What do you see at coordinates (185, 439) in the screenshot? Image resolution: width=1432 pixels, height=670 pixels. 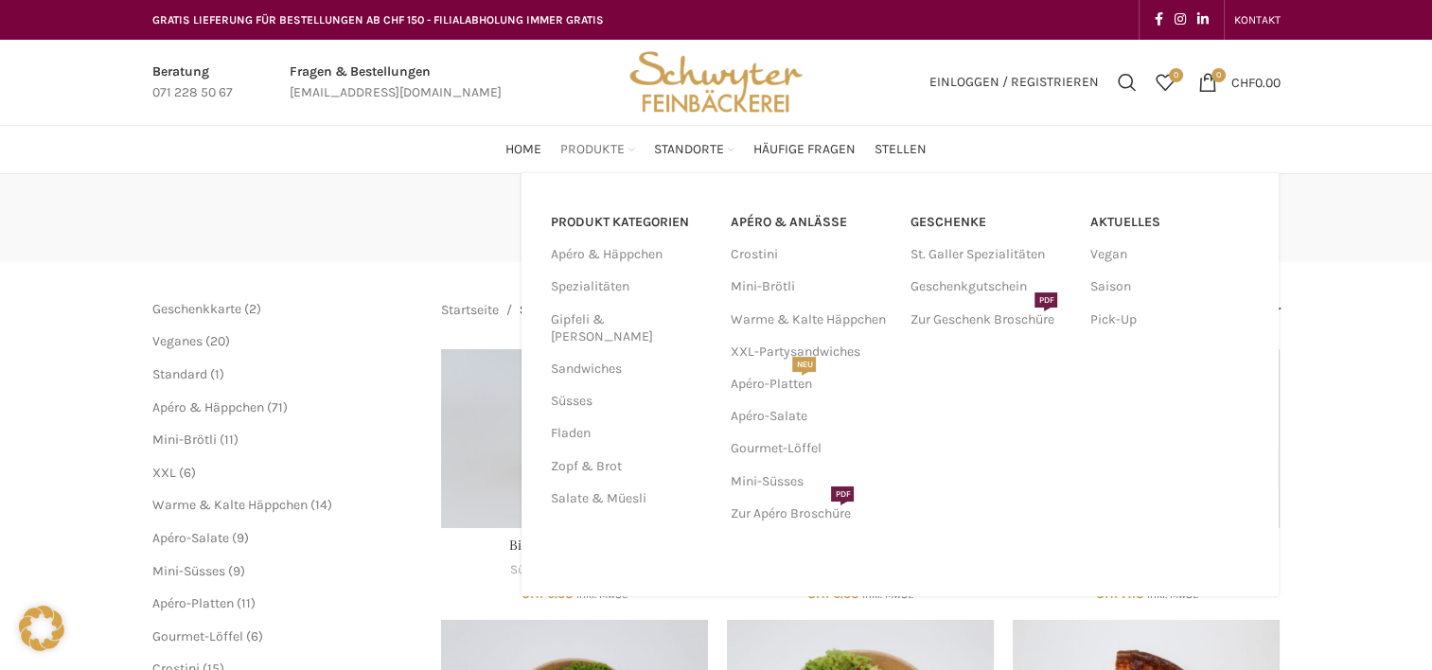 I see `span: Mini-Brötli` at bounding box center [185, 439].